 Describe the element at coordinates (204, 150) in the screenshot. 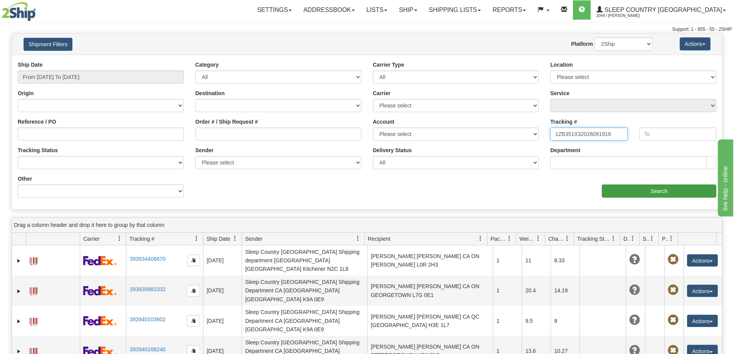

I see `label: Sender` at that location.